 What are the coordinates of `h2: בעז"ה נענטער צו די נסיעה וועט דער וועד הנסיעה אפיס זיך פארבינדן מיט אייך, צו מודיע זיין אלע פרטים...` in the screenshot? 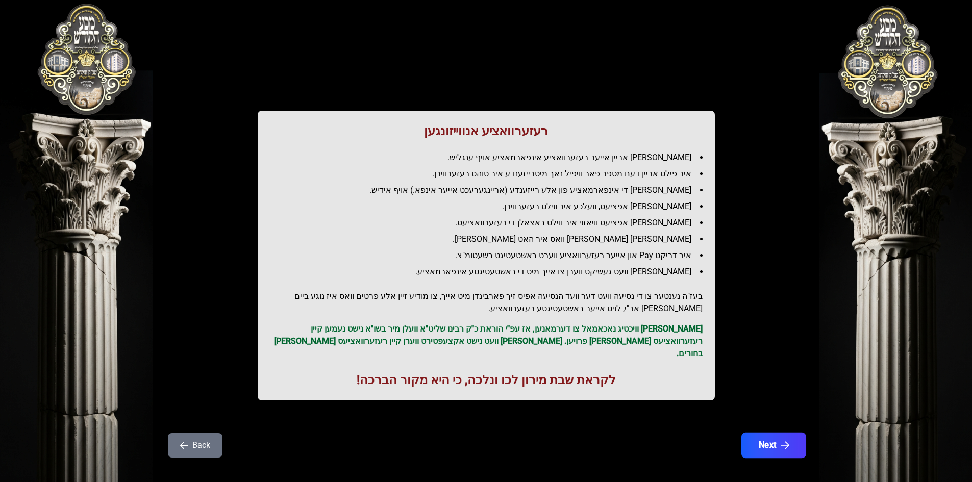 It's located at (486, 303).